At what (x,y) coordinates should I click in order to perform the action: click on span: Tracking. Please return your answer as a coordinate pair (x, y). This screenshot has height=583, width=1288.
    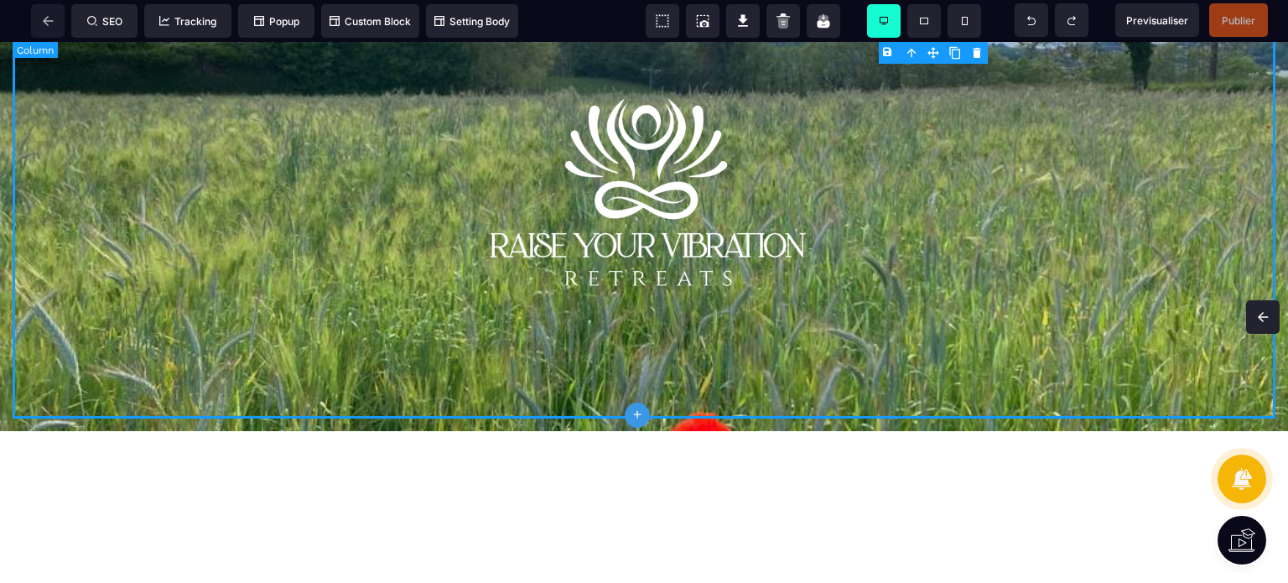
    Looking at the image, I should click on (188, 21).